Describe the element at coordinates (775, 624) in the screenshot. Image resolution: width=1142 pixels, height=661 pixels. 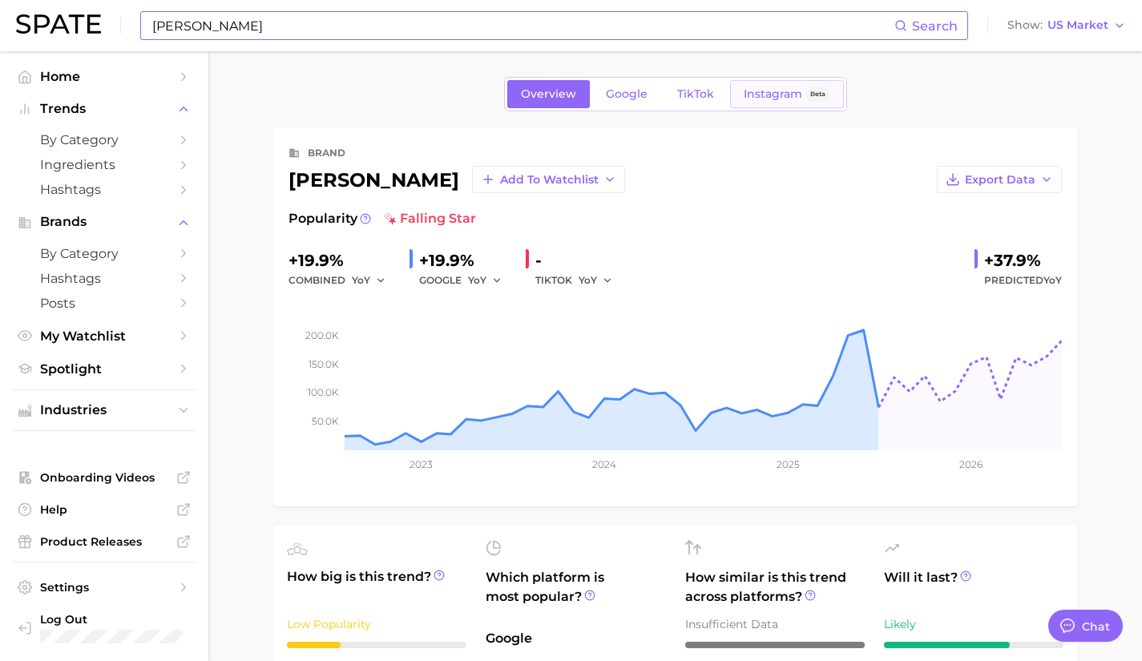
I see `div: Insufficient Data` at that location.